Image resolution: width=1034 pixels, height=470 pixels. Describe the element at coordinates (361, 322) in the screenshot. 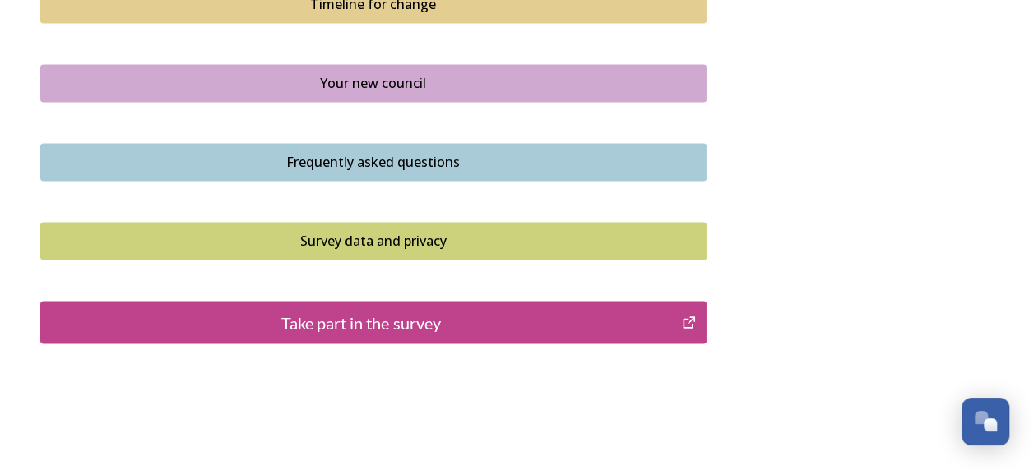

I see `div: Take part in the survey` at that location.